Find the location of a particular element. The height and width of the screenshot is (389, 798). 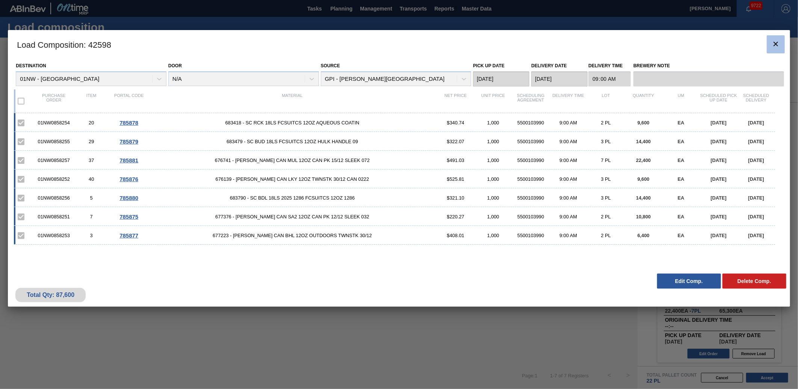

div: $408.01 is located at coordinates (455, 235).